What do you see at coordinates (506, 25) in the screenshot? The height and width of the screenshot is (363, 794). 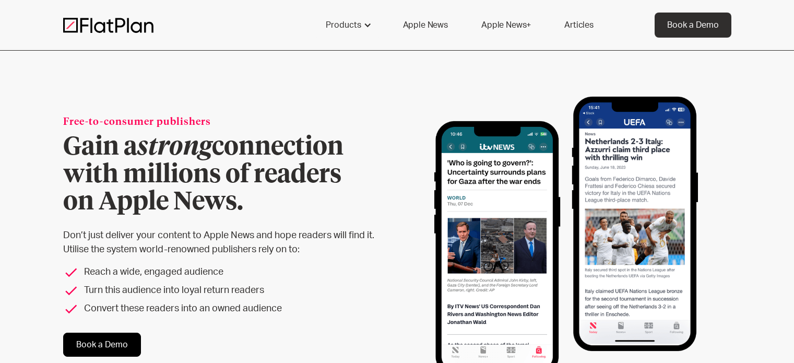 I see `a: Apple News+` at bounding box center [506, 25].